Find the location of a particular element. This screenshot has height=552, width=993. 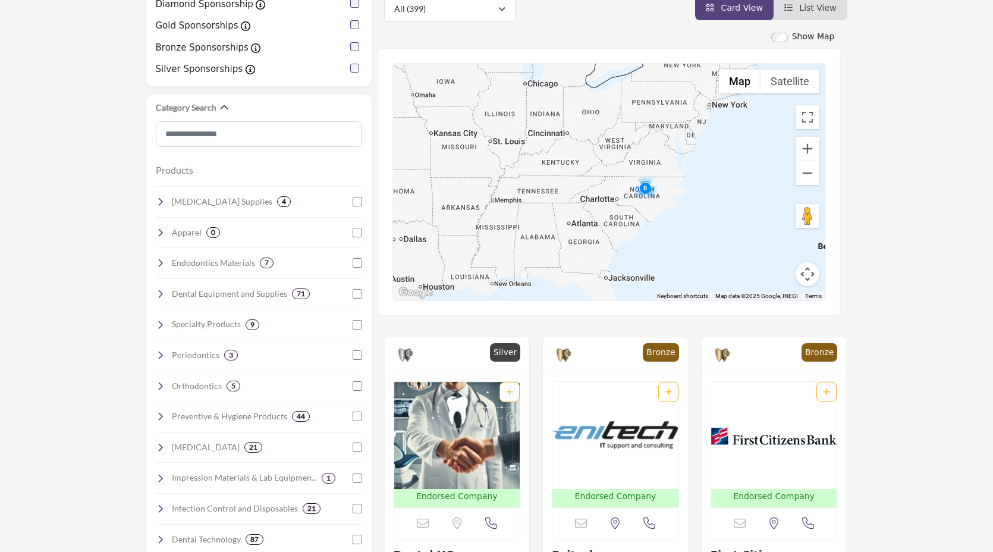

a: Open this area in Google Maps (opens a new window) is located at coordinates (416, 293).